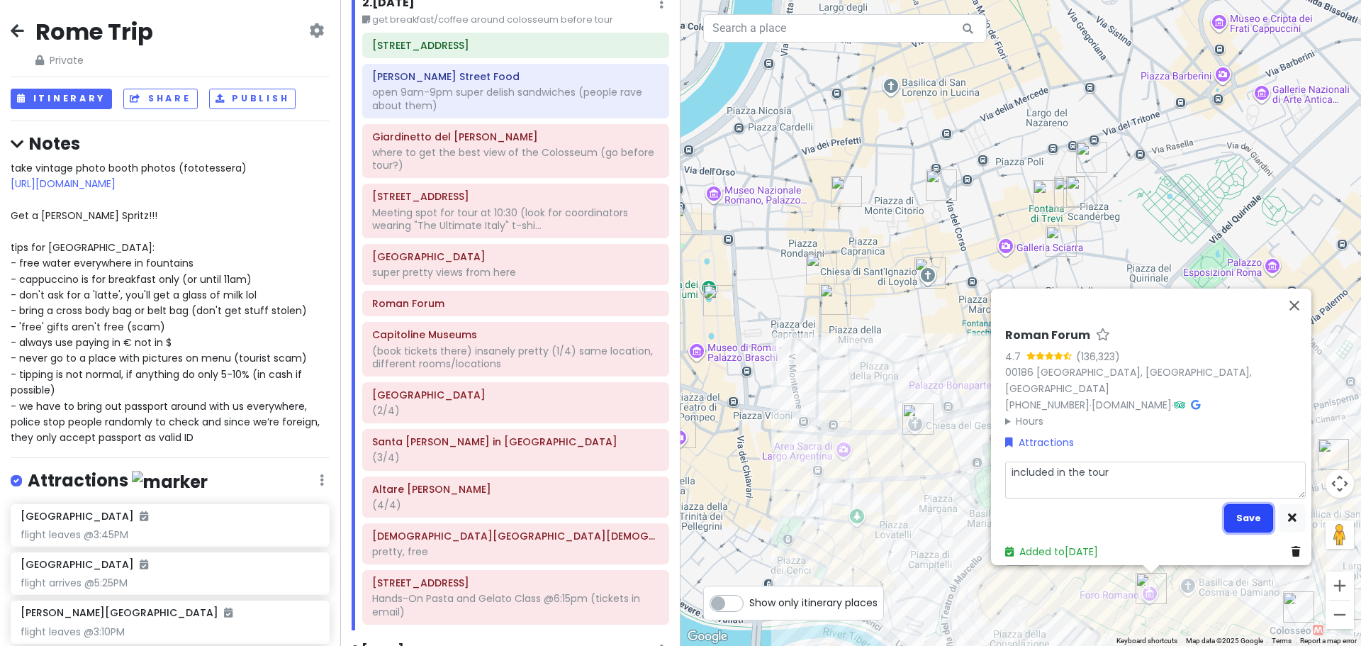 The height and width of the screenshot is (646, 1361). I want to click on div: Pantheon, so click(835, 299).